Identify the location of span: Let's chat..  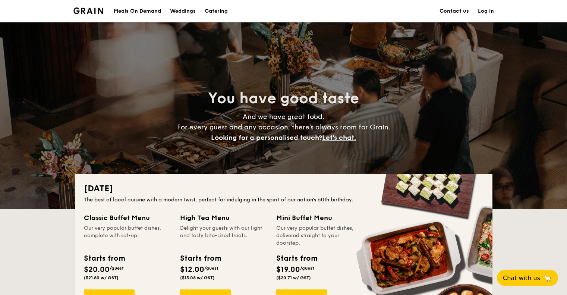
(339, 138).